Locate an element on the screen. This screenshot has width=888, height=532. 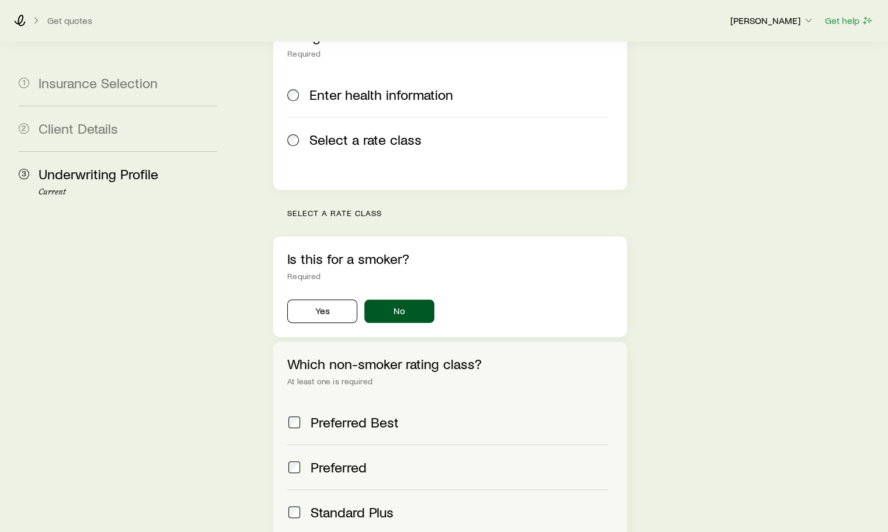
span: Enter health information is located at coordinates (381, 95).